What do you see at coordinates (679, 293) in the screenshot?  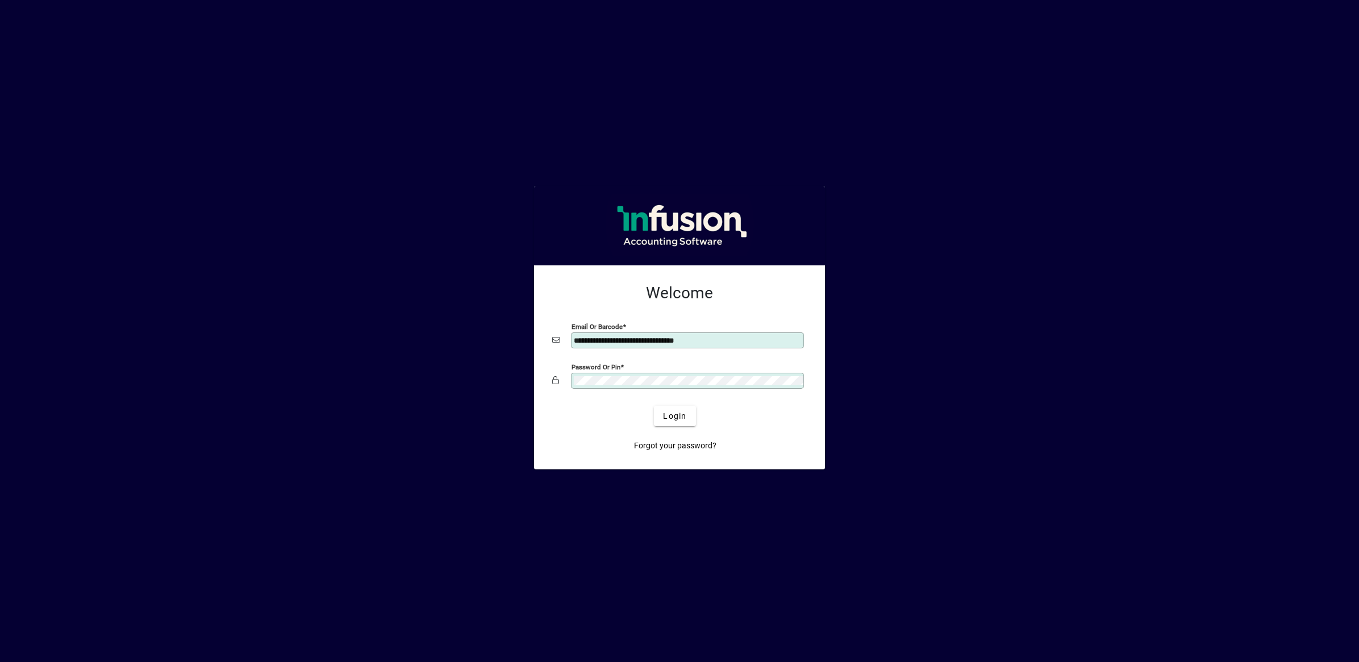 I see `h2: Welcome` at bounding box center [679, 293].